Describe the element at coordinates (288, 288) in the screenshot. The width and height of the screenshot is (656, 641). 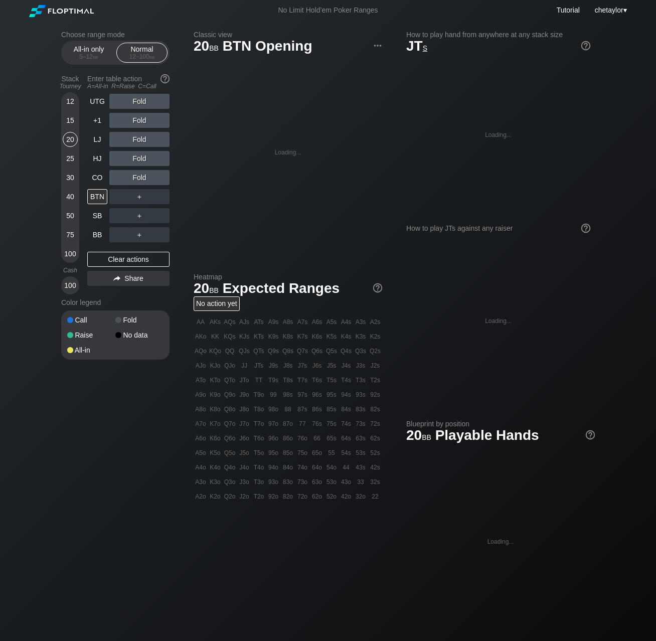
I see `h1: Expected Ranges` at that location.